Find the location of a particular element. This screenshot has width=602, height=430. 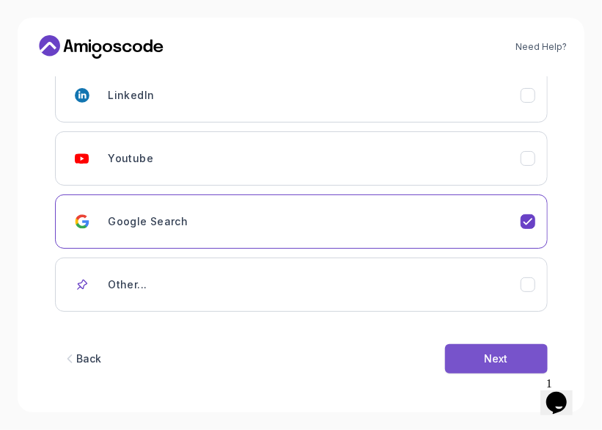

div: Next is located at coordinates (497, 359).